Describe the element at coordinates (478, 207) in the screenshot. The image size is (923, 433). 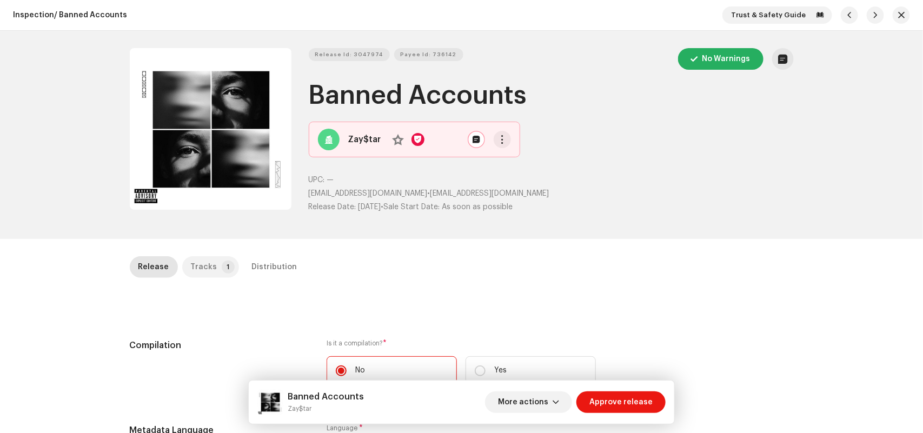
I see `span: As soon as possible` at that location.